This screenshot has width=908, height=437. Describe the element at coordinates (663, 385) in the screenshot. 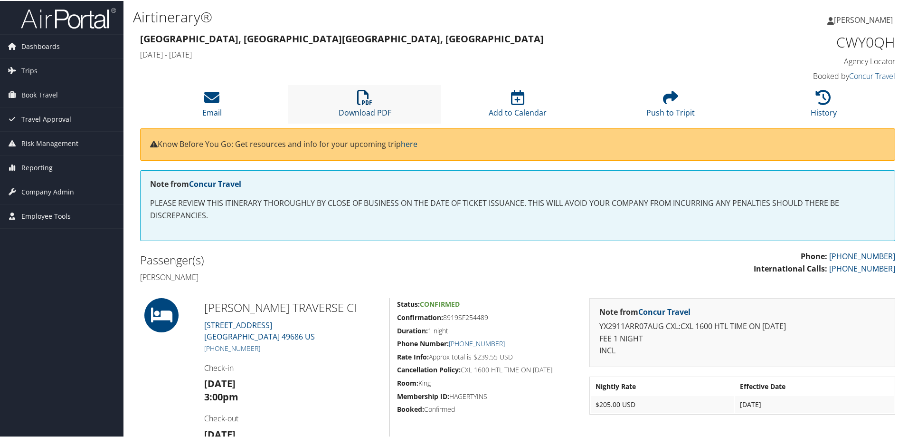

I see `th: Nightly Rate` at that location.